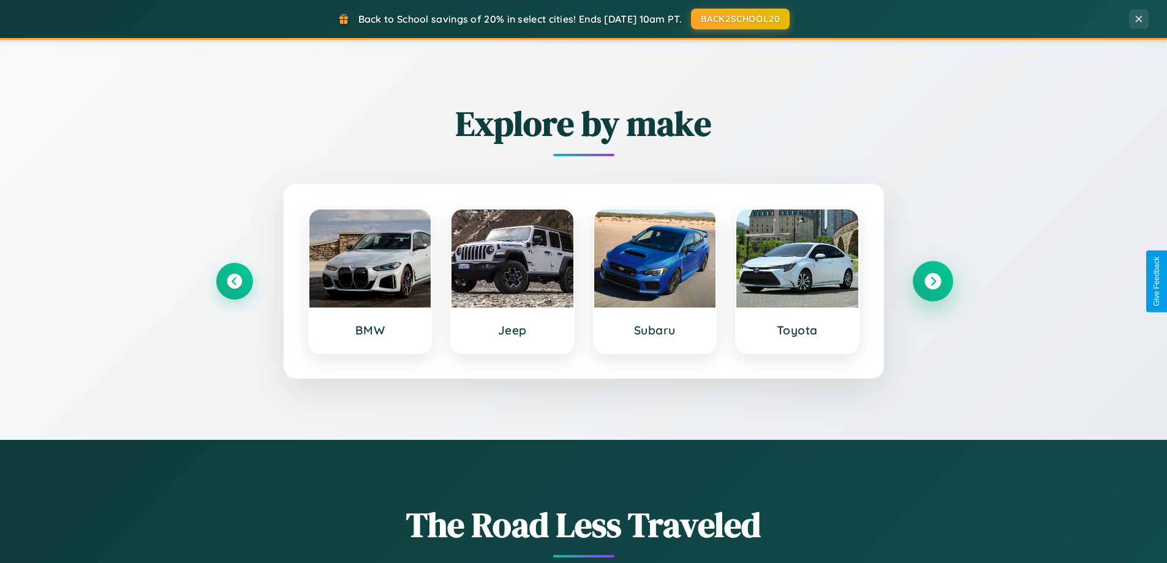 This screenshot has height=563, width=1167. What do you see at coordinates (797, 330) in the screenshot?
I see `h3: Toyota` at bounding box center [797, 330].